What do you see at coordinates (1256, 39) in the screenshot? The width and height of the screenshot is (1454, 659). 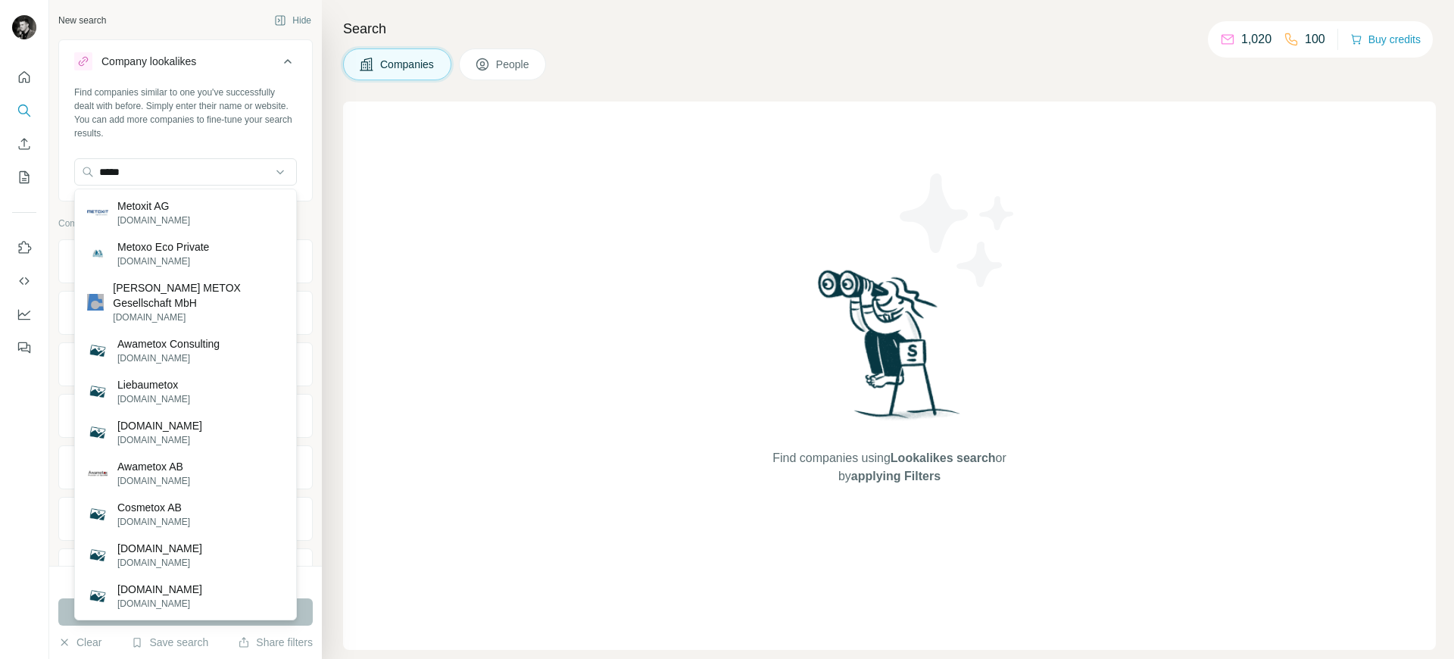 I see `p: 1,020` at bounding box center [1256, 39].